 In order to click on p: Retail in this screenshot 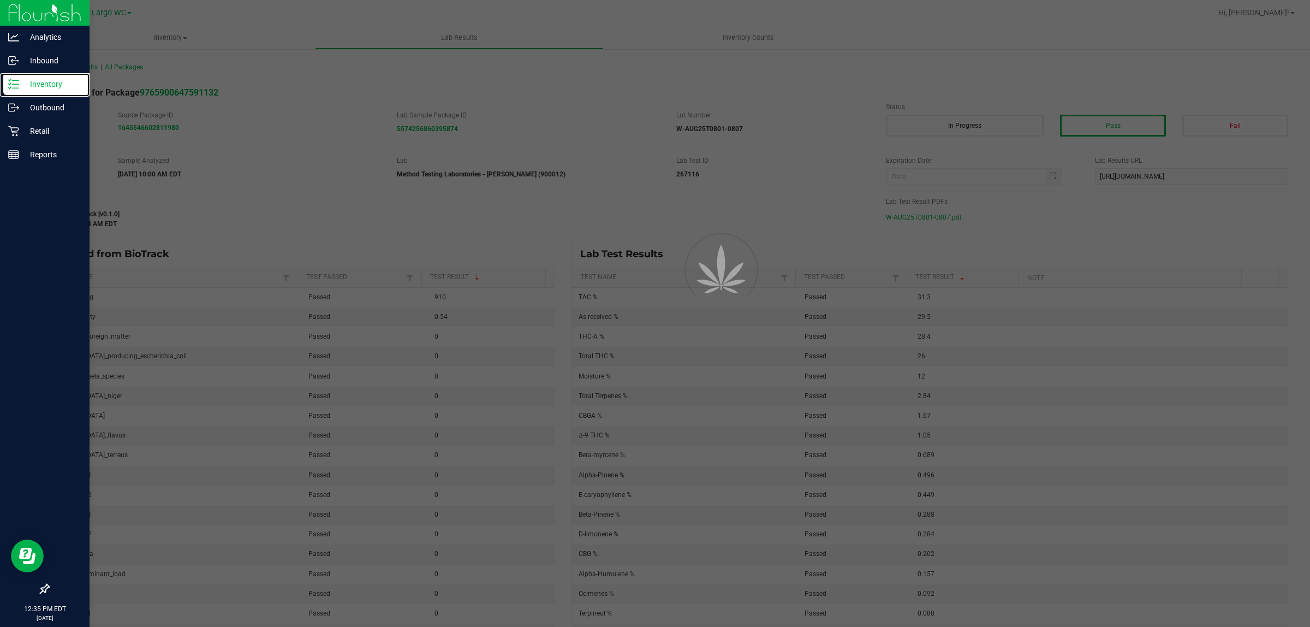, I will do `click(52, 131)`.